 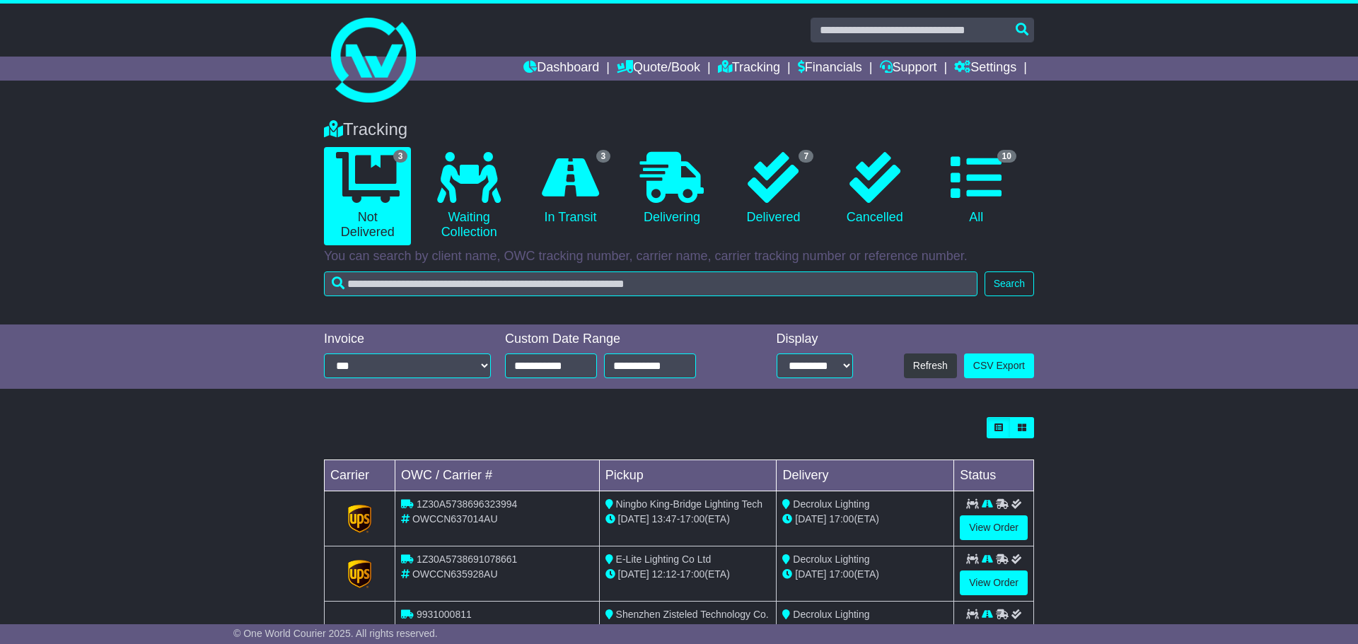 What do you see at coordinates (994, 476) in the screenshot?
I see `td: Status` at bounding box center [994, 476].